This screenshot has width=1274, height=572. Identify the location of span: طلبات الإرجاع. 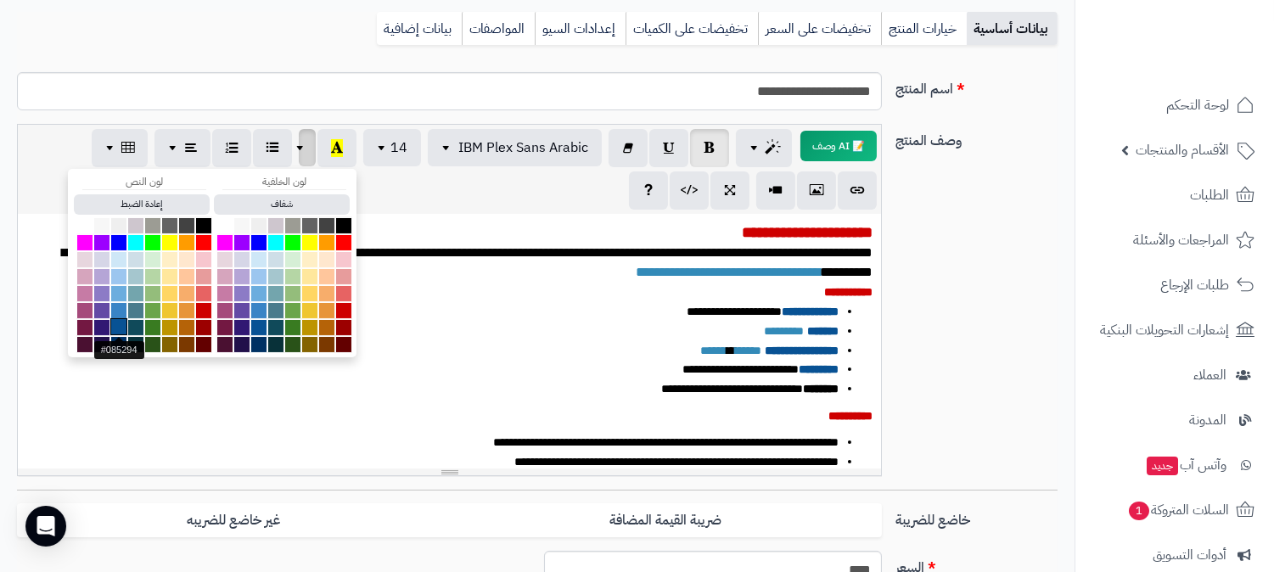
(1195, 285).